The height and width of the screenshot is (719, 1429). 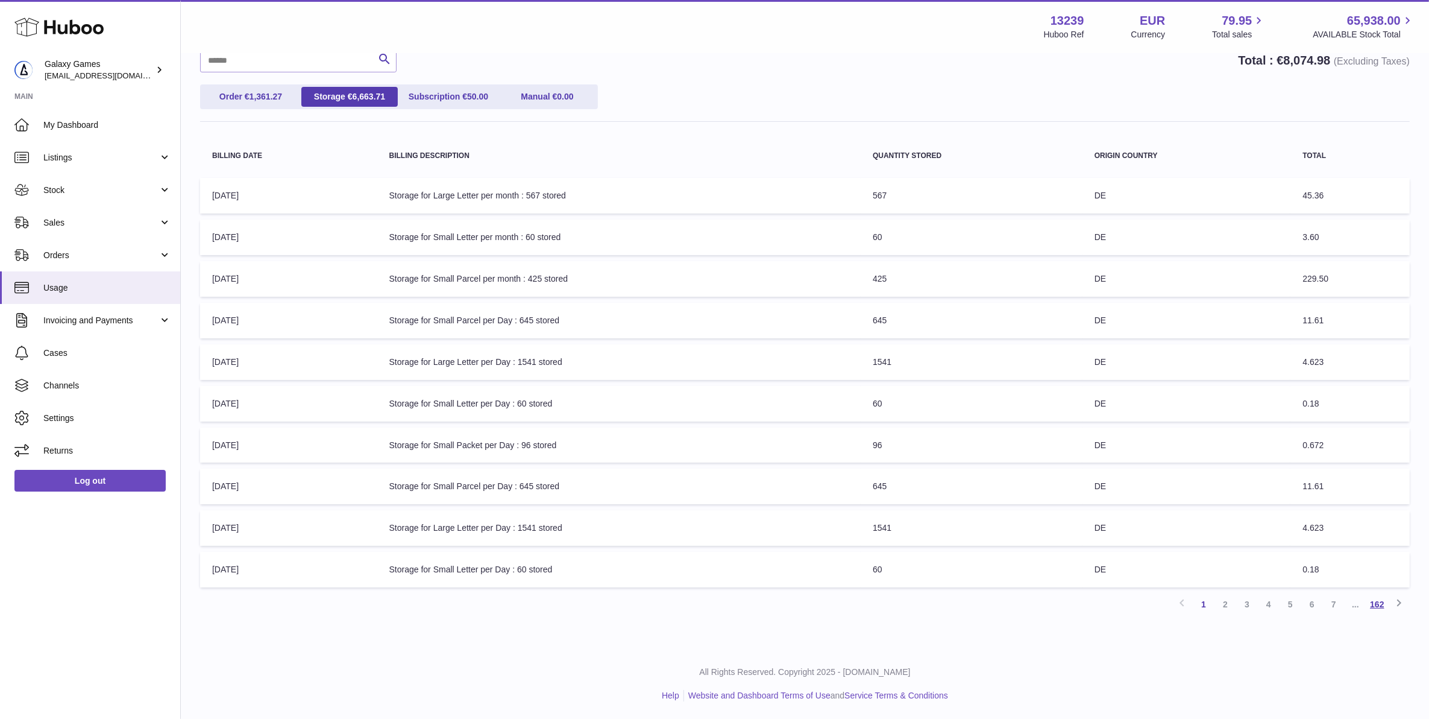 I want to click on a: 65,938.00 AVAILABLE Stock Total, so click(x=1364, y=27).